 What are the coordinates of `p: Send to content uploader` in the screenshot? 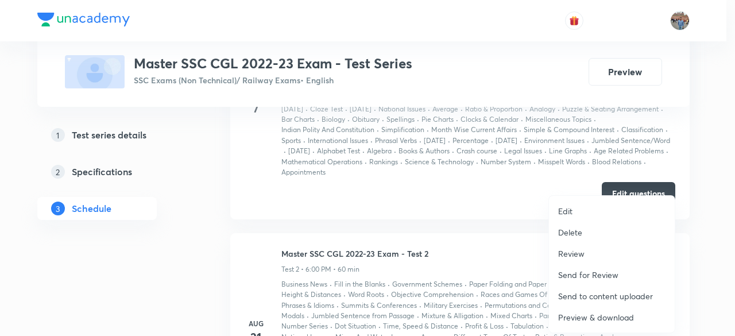 It's located at (605, 296).